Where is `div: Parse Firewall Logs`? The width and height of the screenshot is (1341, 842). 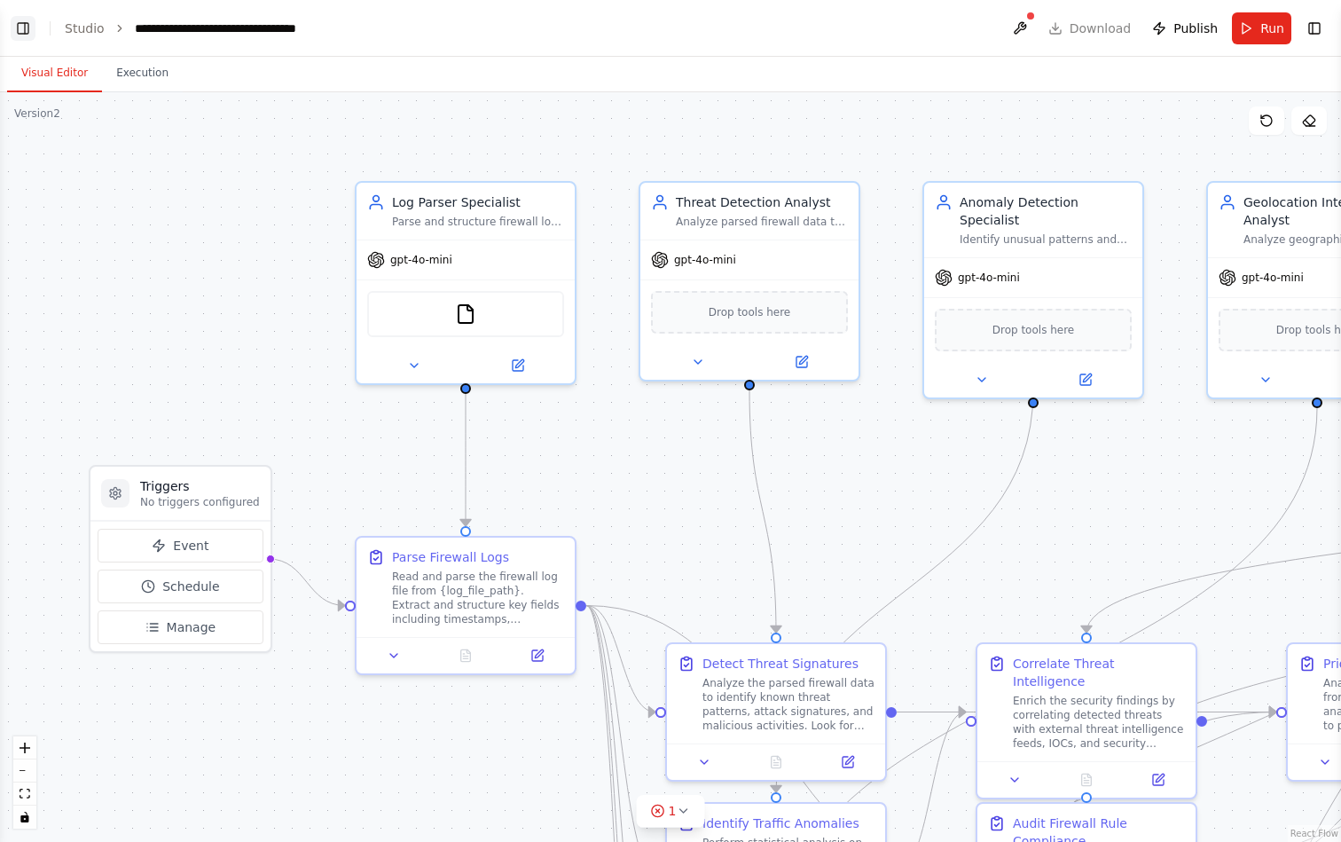 div: Parse Firewall Logs is located at coordinates (451, 557).